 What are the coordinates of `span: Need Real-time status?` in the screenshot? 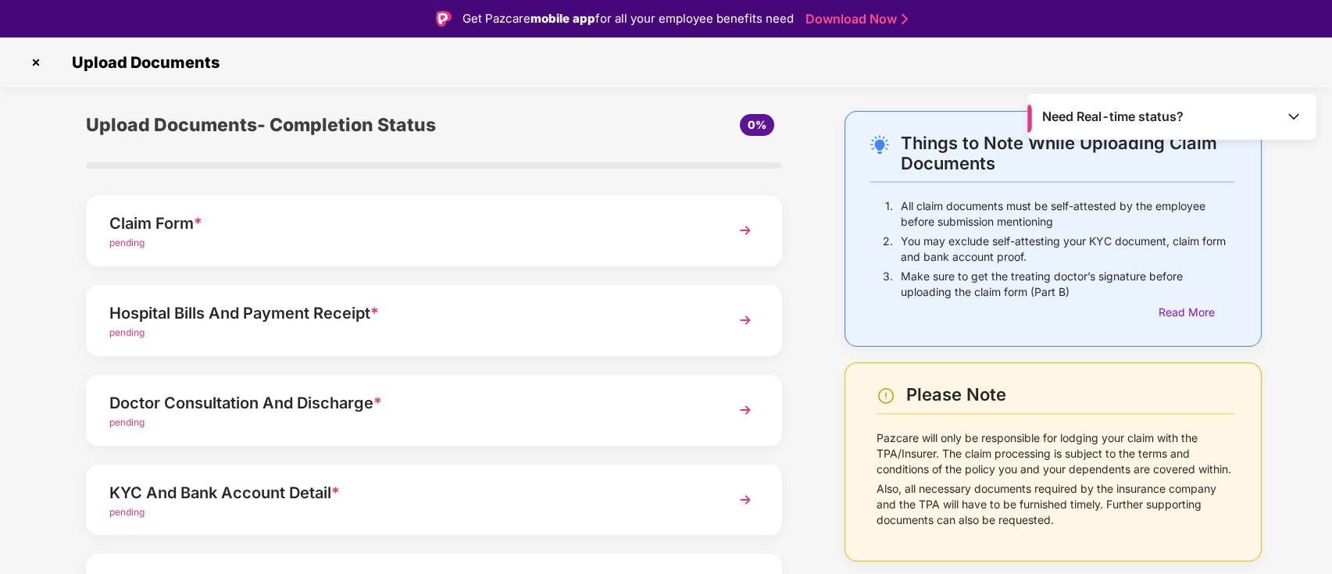 It's located at (1112, 116).